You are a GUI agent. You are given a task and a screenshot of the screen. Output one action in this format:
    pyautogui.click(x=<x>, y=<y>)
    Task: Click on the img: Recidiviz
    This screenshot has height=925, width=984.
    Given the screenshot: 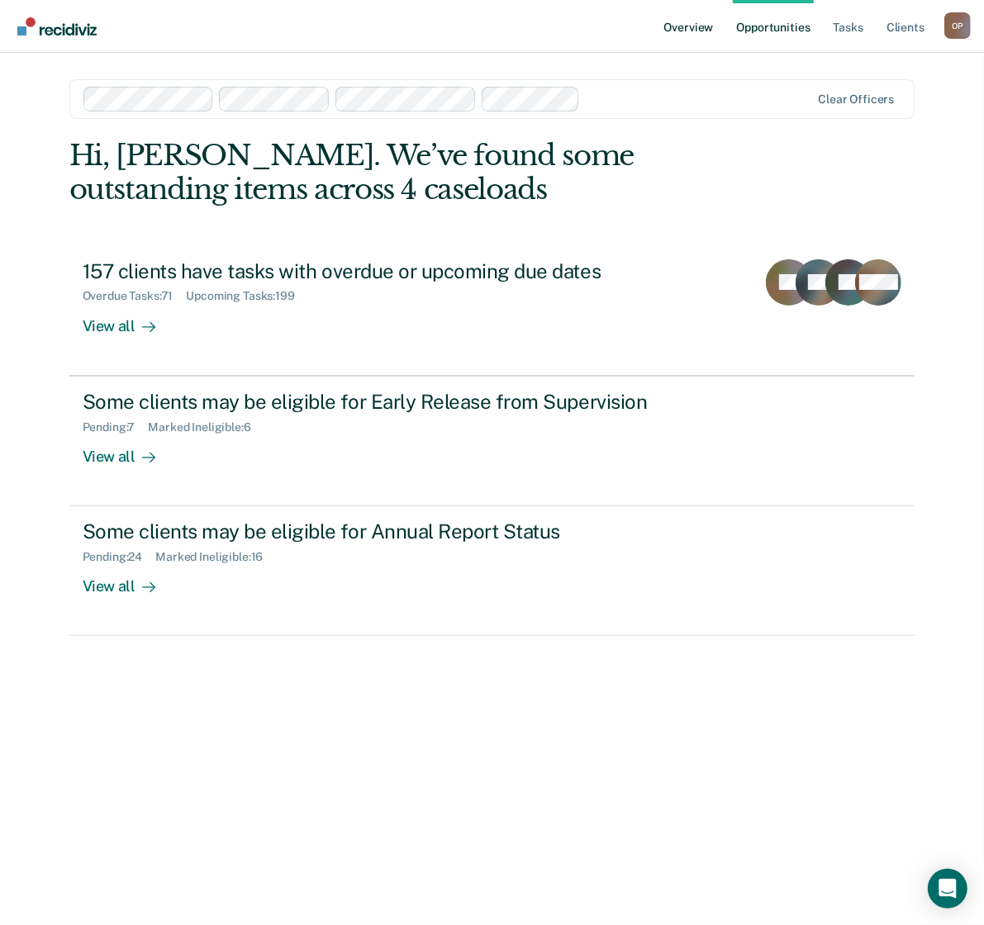 What is the action you would take?
    pyautogui.click(x=57, y=26)
    